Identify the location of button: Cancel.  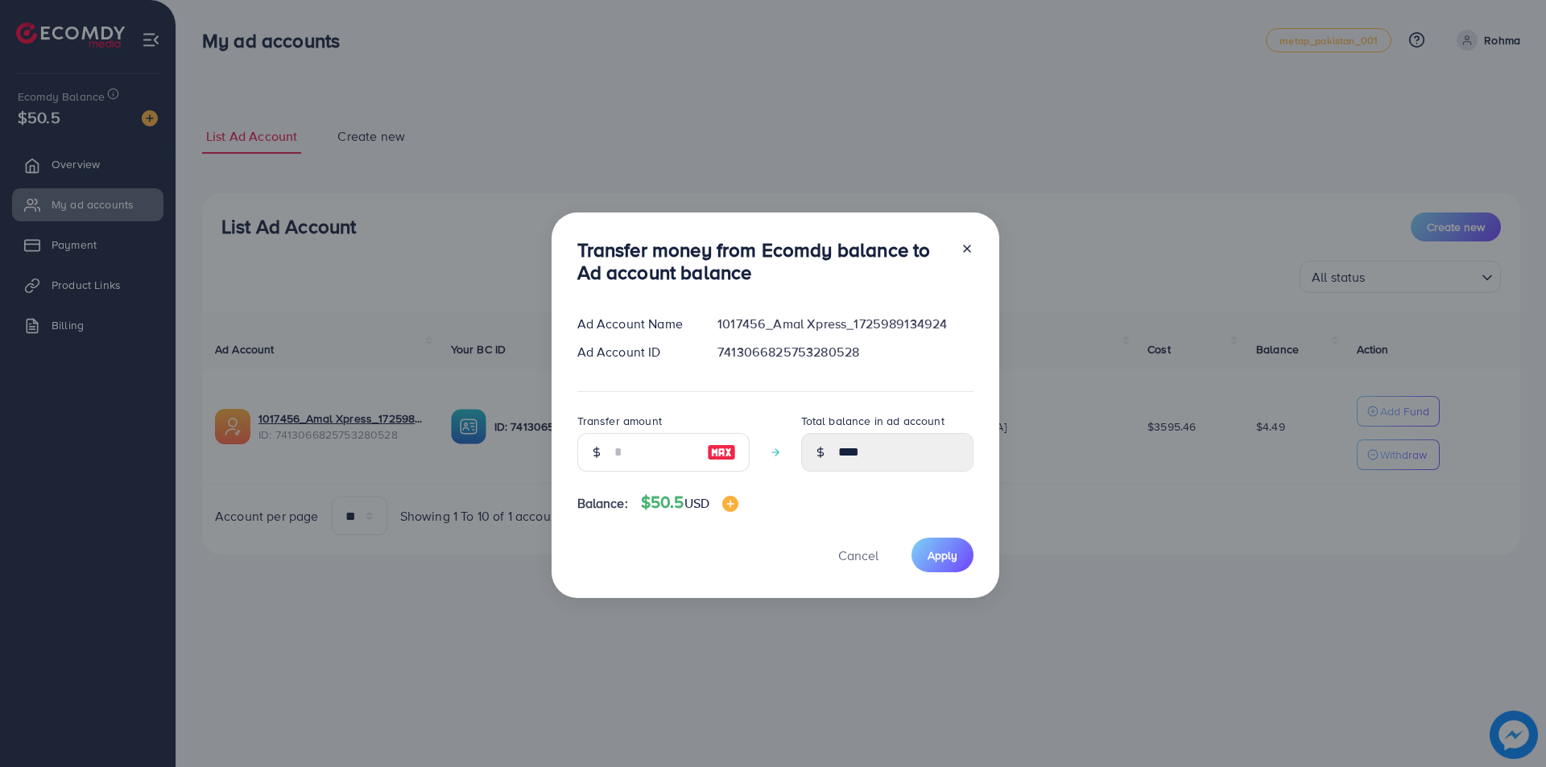
(858, 555).